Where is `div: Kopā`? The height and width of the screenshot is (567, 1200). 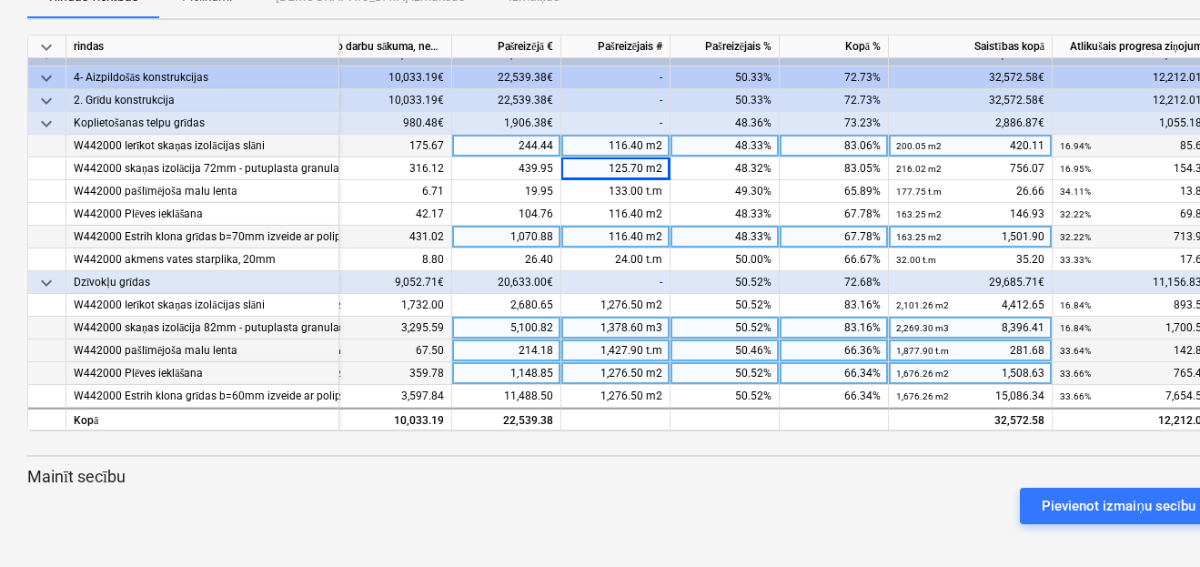 div: Kopā is located at coordinates (203, 418).